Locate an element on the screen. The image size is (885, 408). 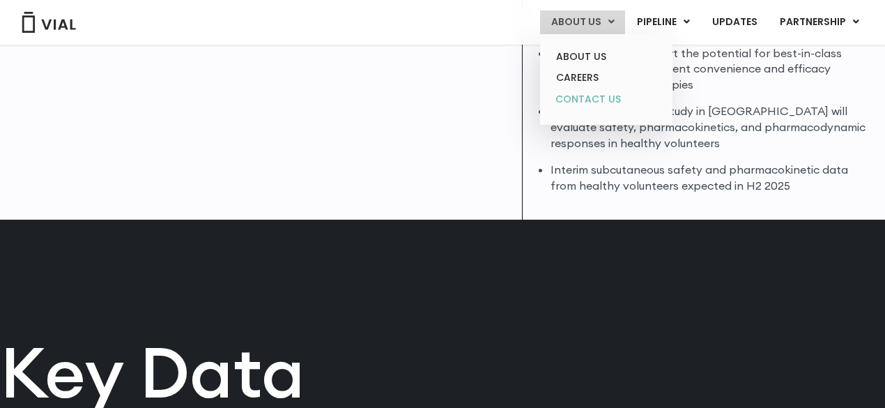
img: Vial Logo is located at coordinates (49, 22).